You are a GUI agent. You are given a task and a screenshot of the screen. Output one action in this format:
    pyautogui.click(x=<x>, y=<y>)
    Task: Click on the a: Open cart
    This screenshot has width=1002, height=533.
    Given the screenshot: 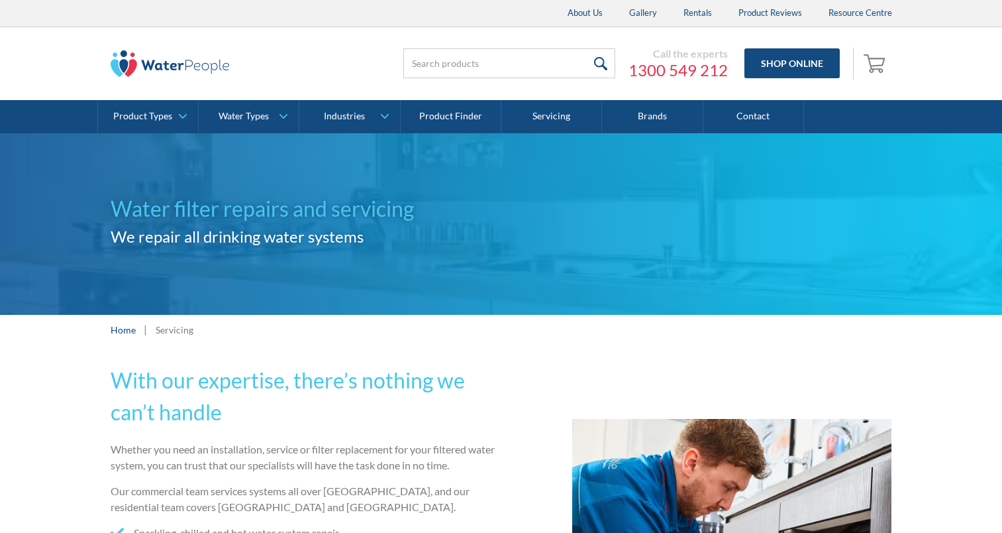 What is the action you would take?
    pyautogui.click(x=876, y=64)
    